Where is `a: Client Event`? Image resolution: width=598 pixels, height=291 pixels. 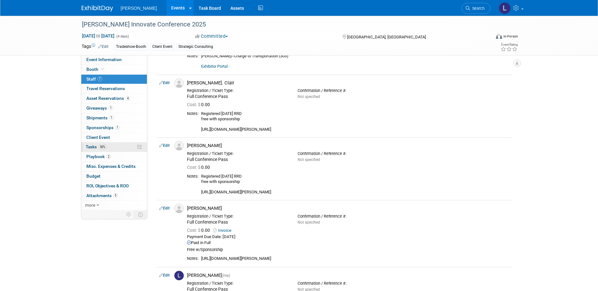
a: Client Event is located at coordinates (114, 138).